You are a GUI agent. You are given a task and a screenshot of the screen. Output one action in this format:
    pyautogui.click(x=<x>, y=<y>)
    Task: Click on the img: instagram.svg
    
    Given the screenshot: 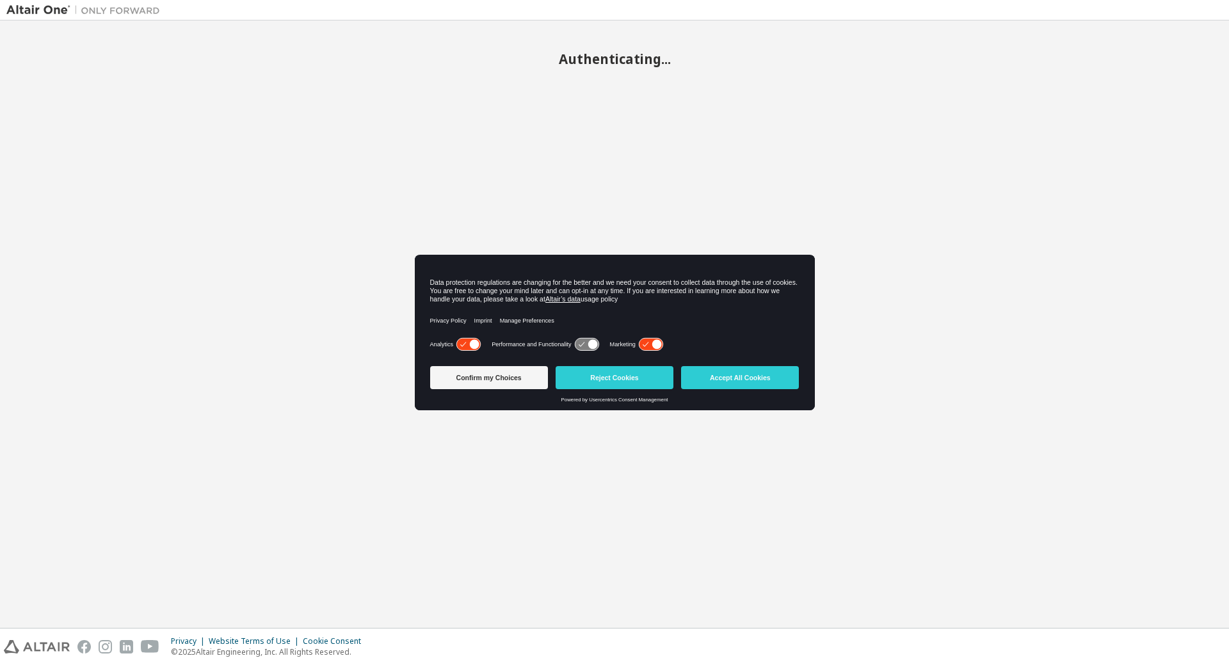 What is the action you would take?
    pyautogui.click(x=105, y=647)
    